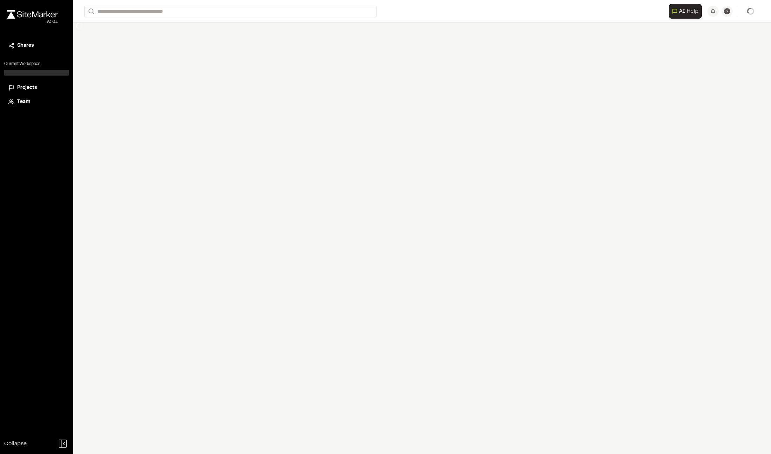 This screenshot has height=454, width=771. I want to click on div: Open AI Assistant, so click(686, 11).